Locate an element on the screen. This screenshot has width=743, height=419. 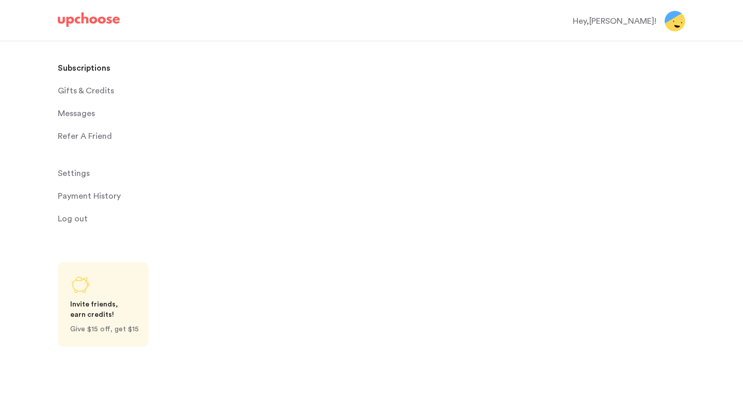
span: Log out is located at coordinates (73, 219).